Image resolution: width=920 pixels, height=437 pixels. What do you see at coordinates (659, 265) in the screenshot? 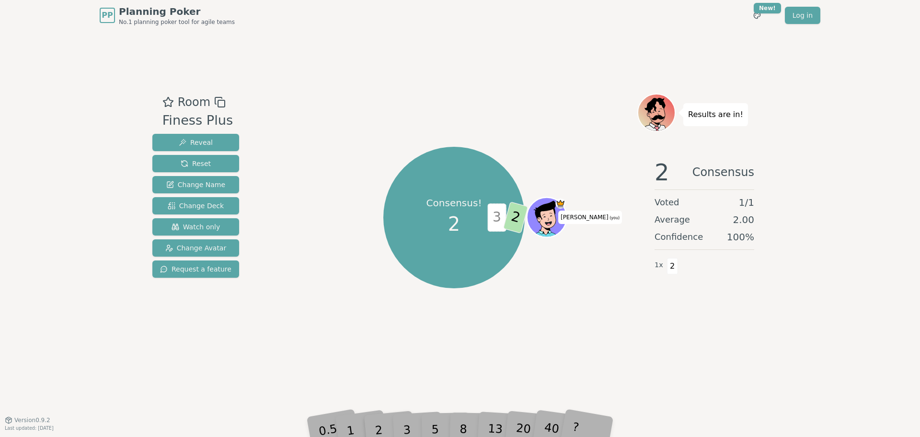
I see `span: 1 x` at bounding box center [659, 265].